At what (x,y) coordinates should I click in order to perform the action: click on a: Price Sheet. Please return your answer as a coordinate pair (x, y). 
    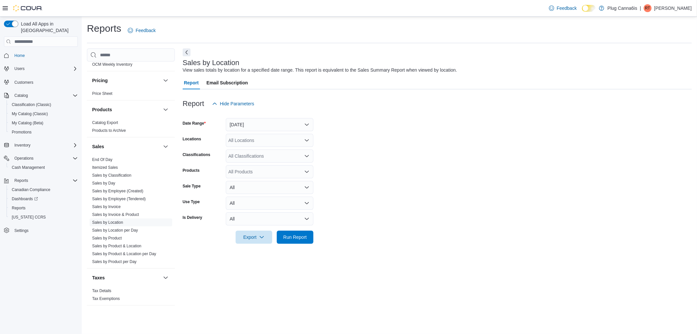
    Looking at the image, I should click on (102, 93).